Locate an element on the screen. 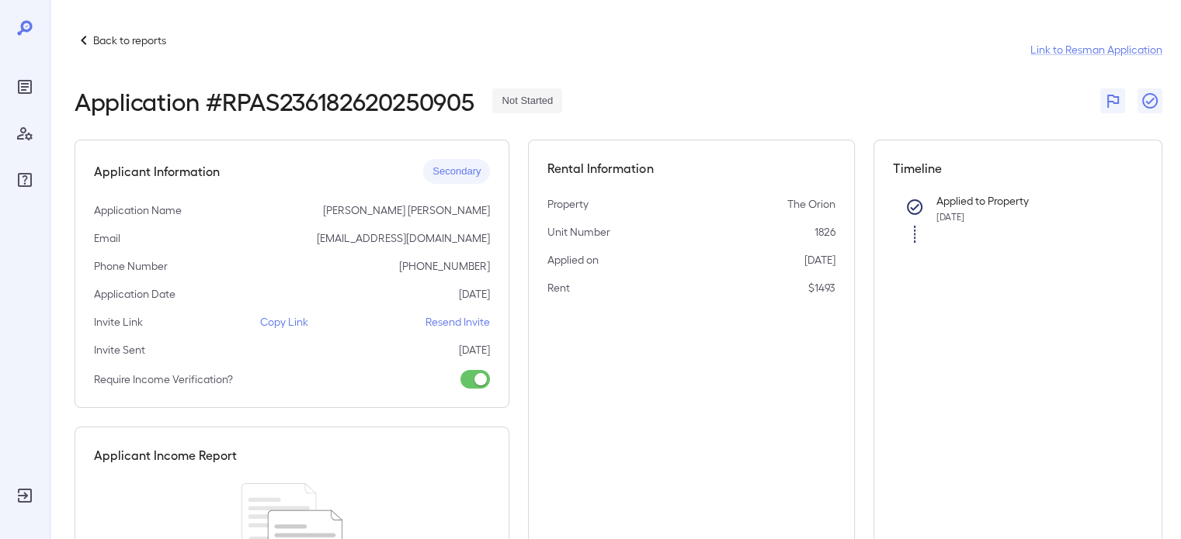 This screenshot has height=539, width=1181. p: 1826 is located at coordinates (824, 232).